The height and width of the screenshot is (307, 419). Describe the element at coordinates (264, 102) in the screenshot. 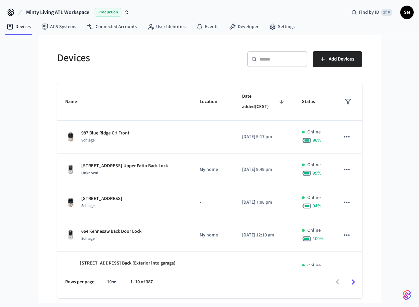

I see `span: Date added(CEST)` at that location.